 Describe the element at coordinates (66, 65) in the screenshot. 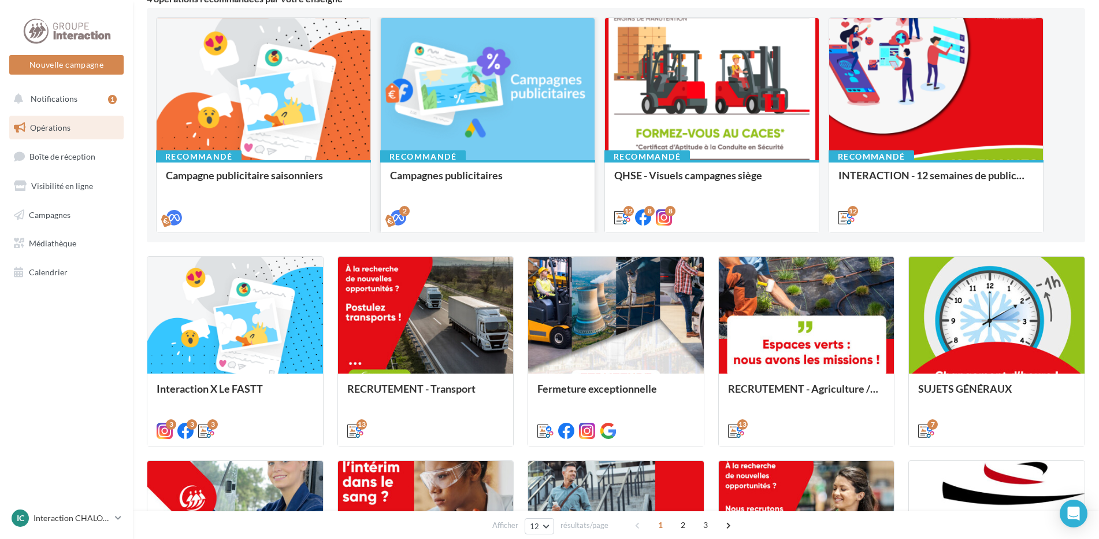

I see `button: Nouvelle campagne` at that location.